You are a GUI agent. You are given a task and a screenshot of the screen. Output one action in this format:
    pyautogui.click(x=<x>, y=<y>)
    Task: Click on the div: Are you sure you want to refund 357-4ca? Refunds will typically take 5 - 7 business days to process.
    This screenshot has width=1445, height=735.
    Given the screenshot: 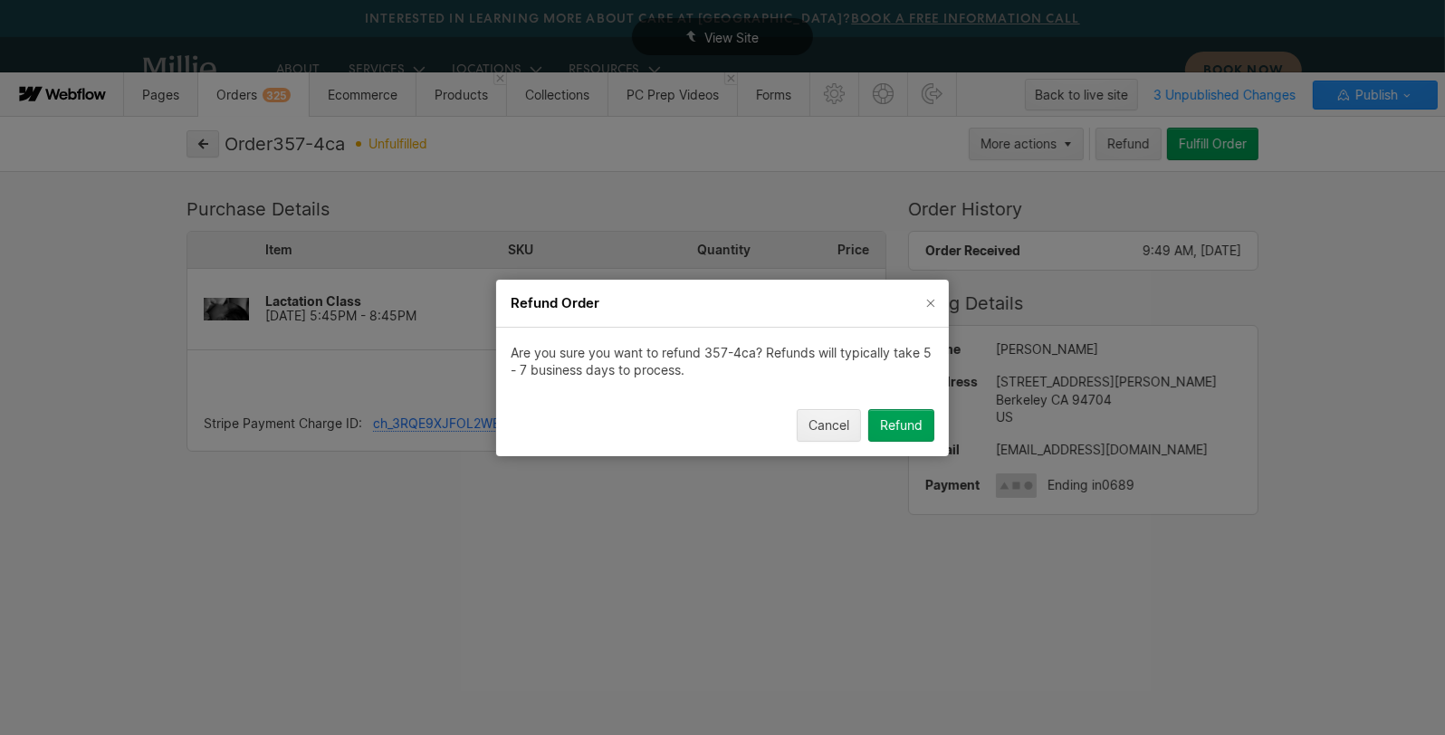 What is the action you would take?
    pyautogui.click(x=722, y=362)
    